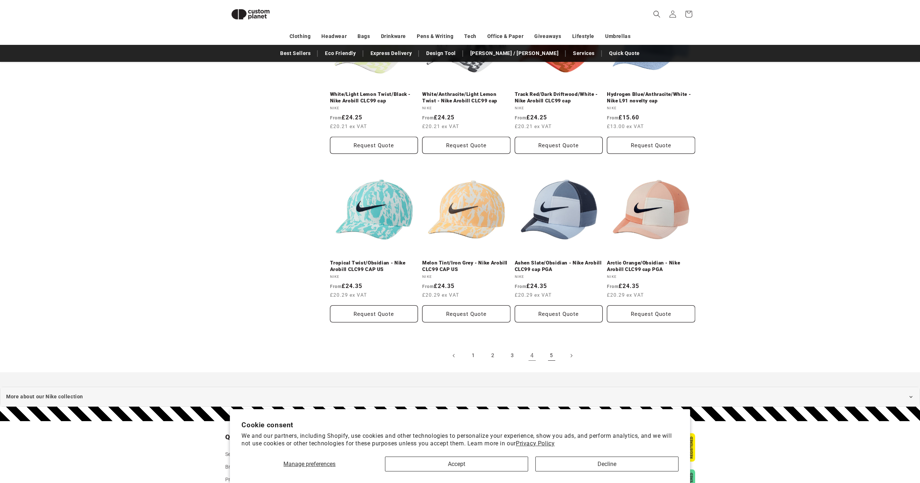 Image resolution: width=920 pixels, height=483 pixels. Describe the element at coordinates (454, 355) in the screenshot. I see `a: Previous page` at that location.